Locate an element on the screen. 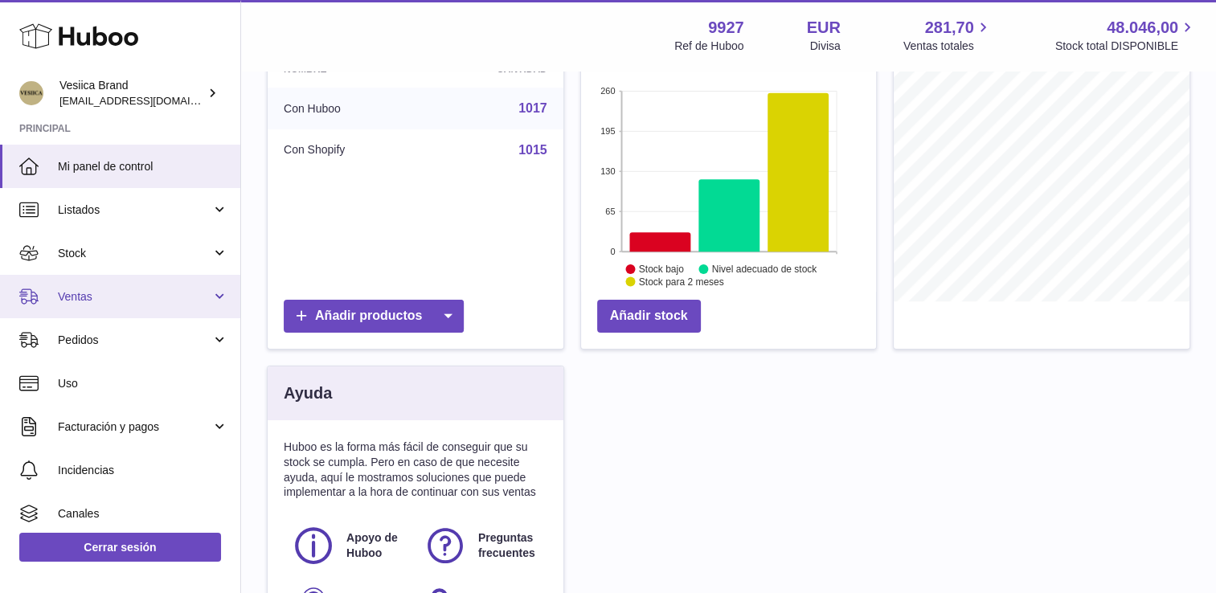 The width and height of the screenshot is (1216, 593). a: Cerrar sesión is located at coordinates (120, 547).